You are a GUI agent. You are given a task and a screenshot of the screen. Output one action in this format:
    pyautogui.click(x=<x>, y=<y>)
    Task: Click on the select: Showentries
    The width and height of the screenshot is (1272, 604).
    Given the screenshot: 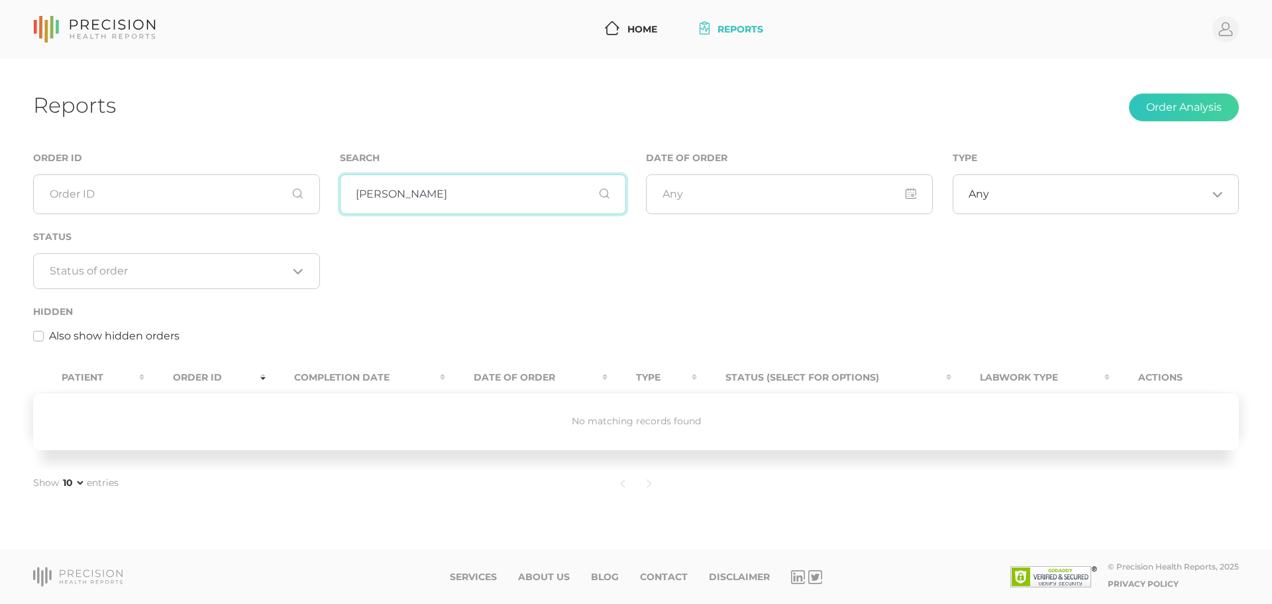 What is the action you would take?
    pyautogui.click(x=73, y=482)
    